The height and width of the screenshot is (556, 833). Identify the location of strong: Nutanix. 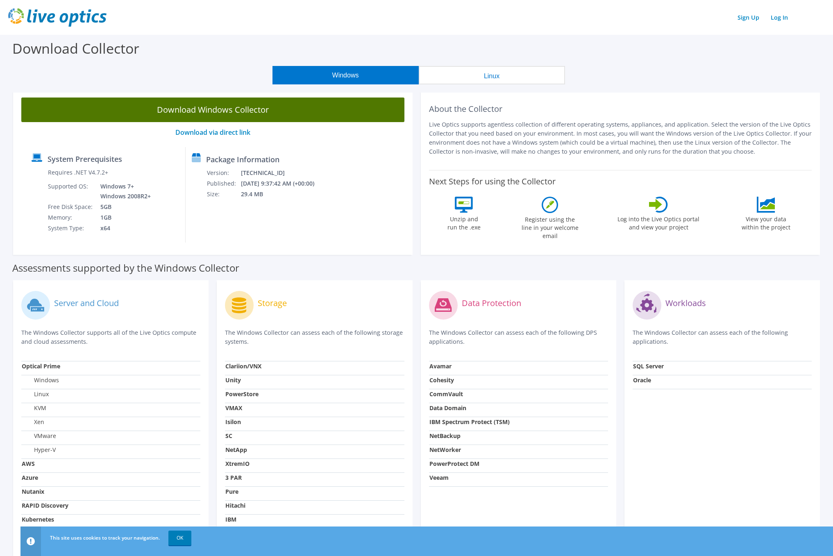
(33, 491).